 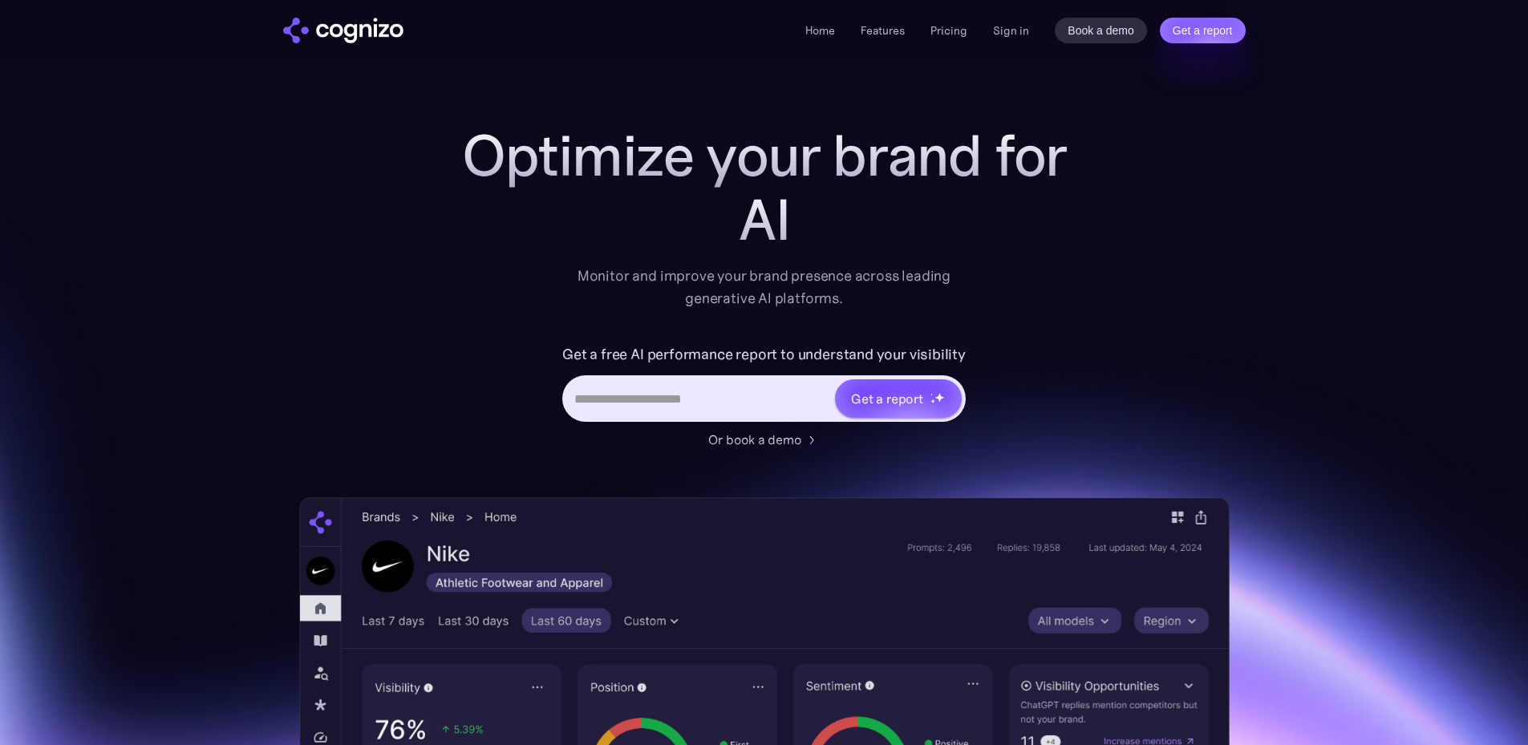 What do you see at coordinates (764, 355) in the screenshot?
I see `label: Get a free AI performance report to understand your visibility` at bounding box center [764, 355].